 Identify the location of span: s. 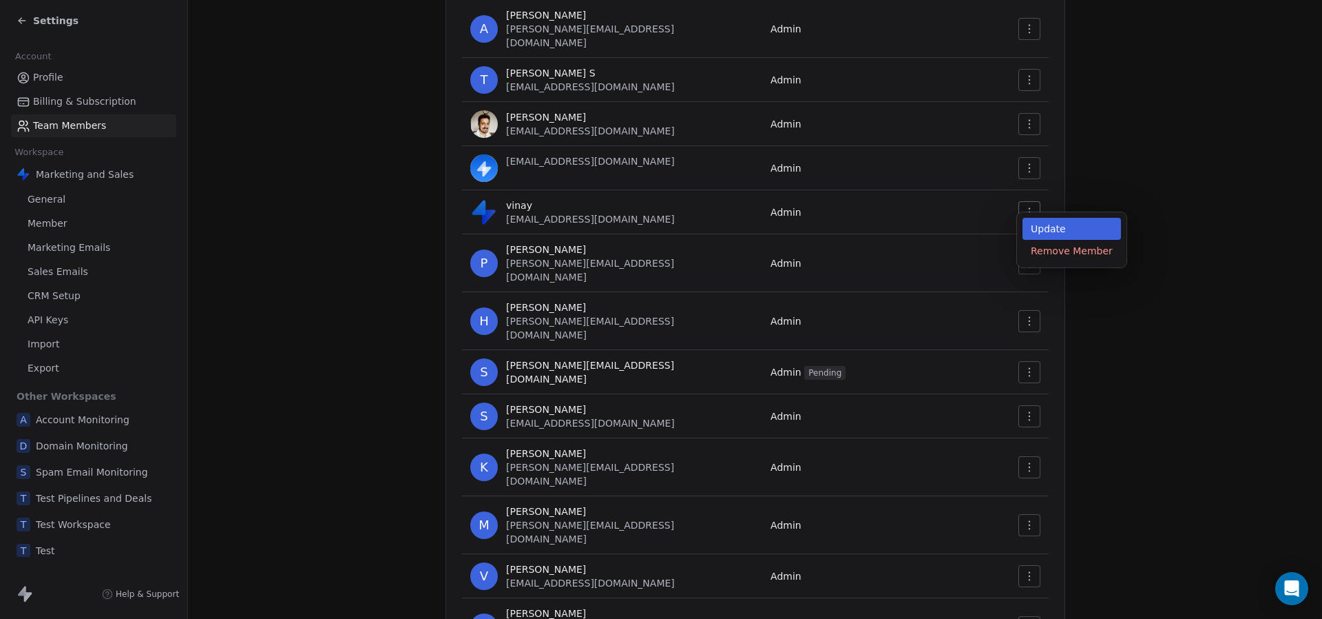
(484, 372).